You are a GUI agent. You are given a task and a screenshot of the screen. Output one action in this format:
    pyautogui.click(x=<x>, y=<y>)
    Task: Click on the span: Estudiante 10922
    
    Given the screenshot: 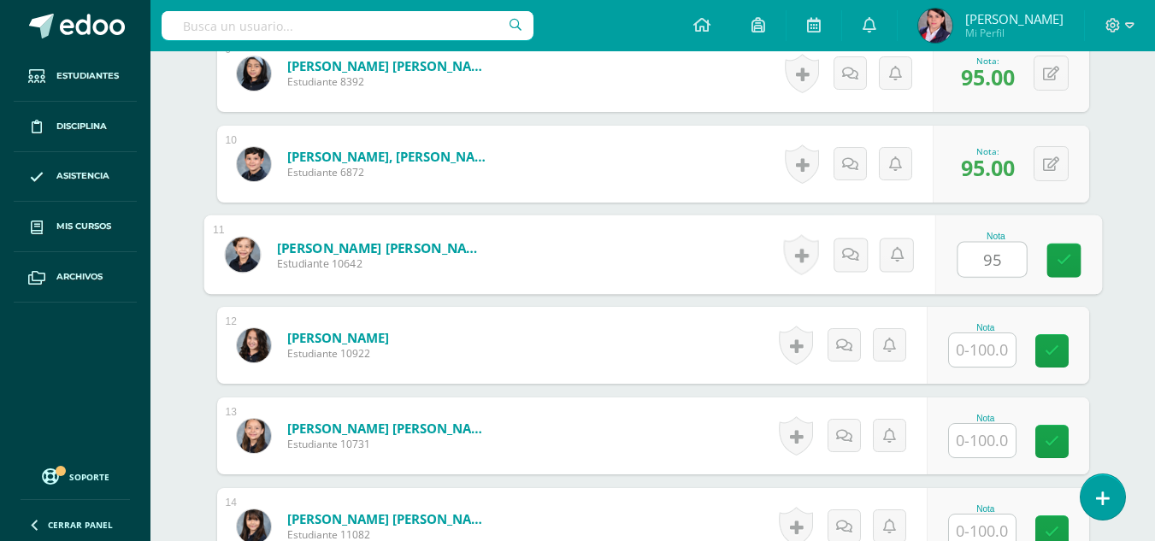 What is the action you would take?
    pyautogui.click(x=338, y=353)
    